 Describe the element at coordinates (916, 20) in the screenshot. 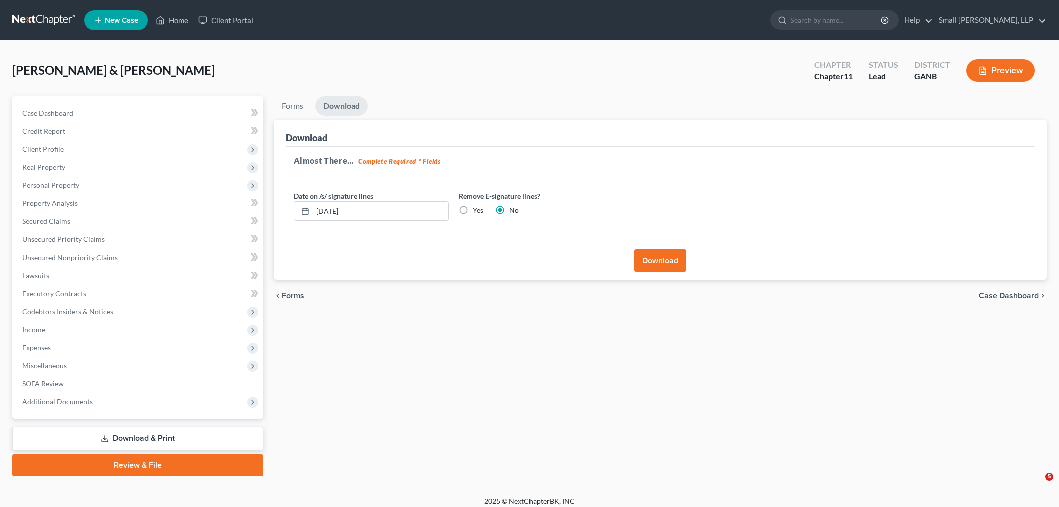

I see `a: Help` at that location.